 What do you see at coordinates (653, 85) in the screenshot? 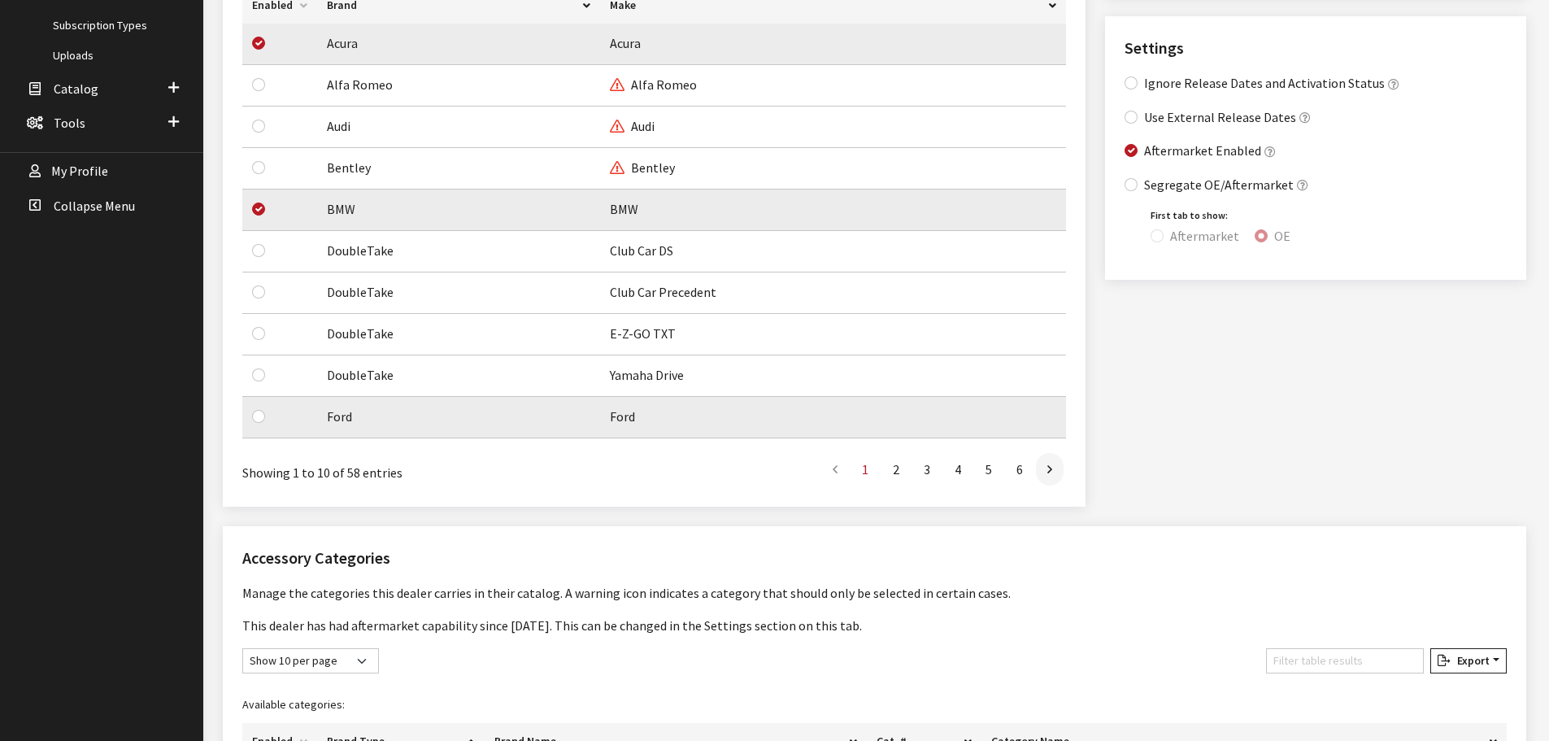
I see `span: Alfa Romeo` at bounding box center [653, 85].